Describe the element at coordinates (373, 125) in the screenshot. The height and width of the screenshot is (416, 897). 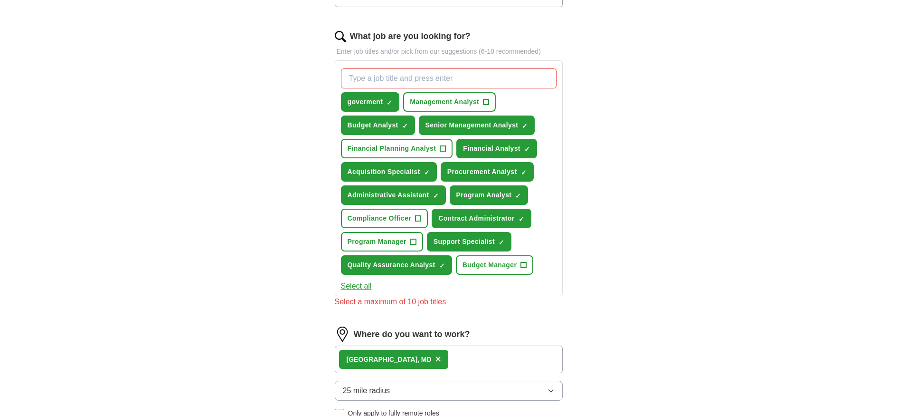
I see `span: Budget Analyst` at that location.